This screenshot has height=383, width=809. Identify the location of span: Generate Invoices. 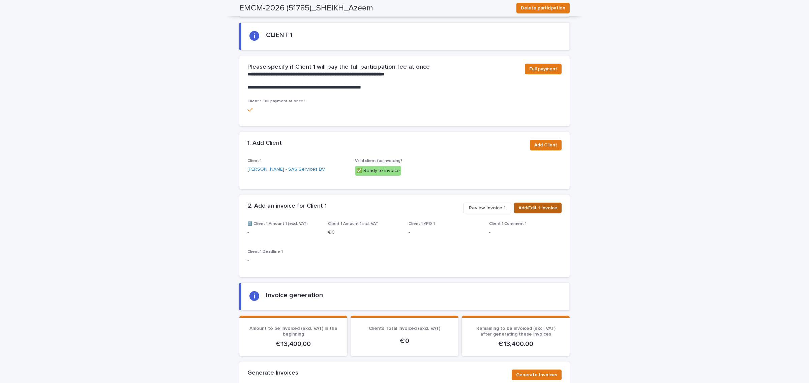
(536, 375).